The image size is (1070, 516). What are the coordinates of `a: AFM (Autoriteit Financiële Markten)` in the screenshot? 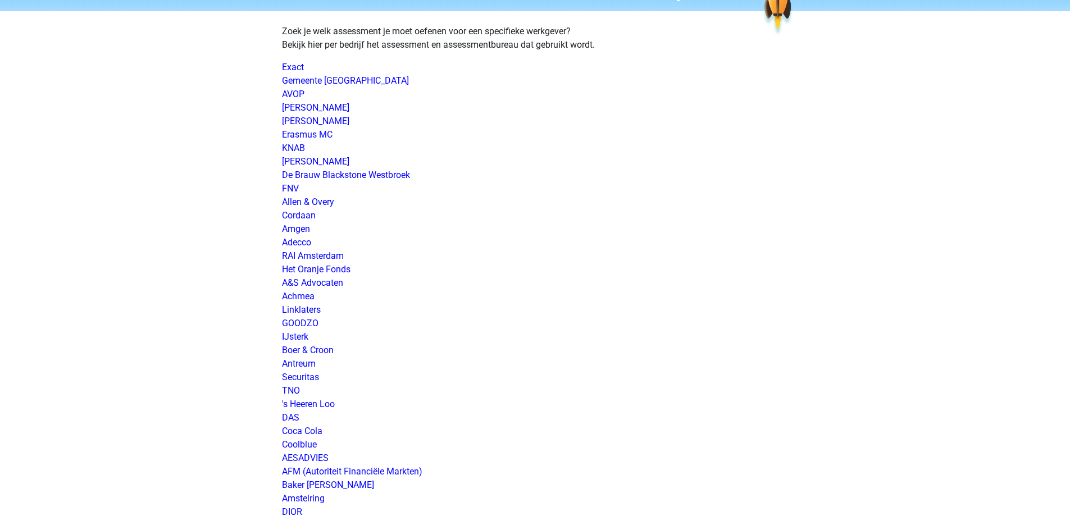 It's located at (352, 471).